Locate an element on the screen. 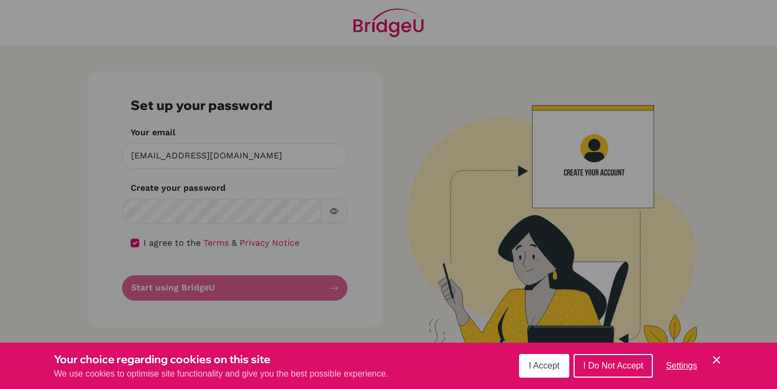  span: I Accept is located at coordinates (544, 366).